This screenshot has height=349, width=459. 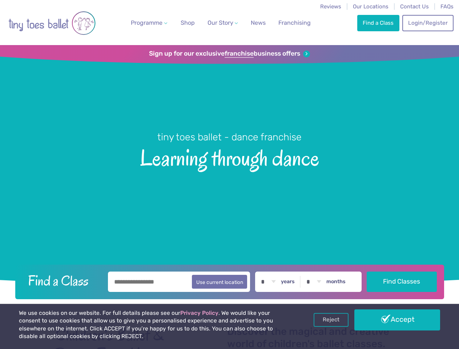 I want to click on a: Reviews, so click(x=331, y=7).